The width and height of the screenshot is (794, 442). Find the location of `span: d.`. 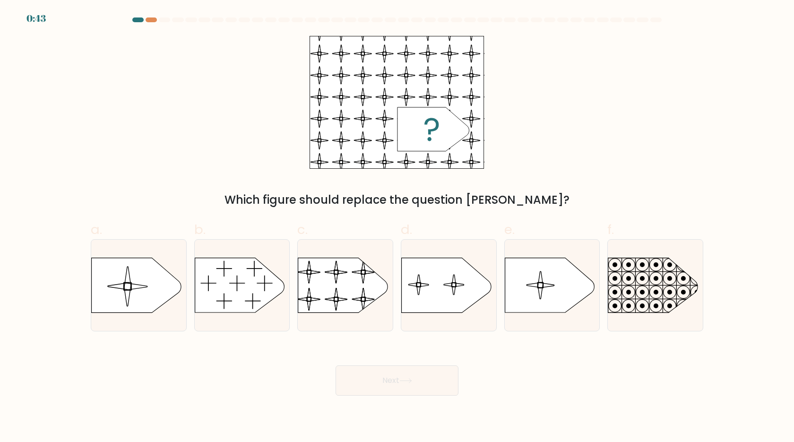

span: d. is located at coordinates (406, 229).